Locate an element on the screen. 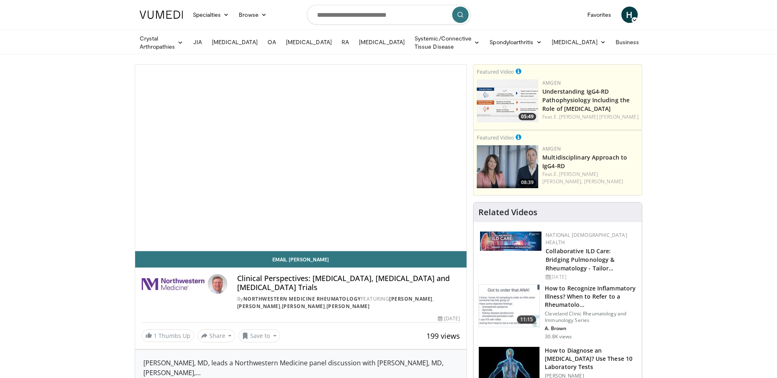  a: RA is located at coordinates (345, 42).